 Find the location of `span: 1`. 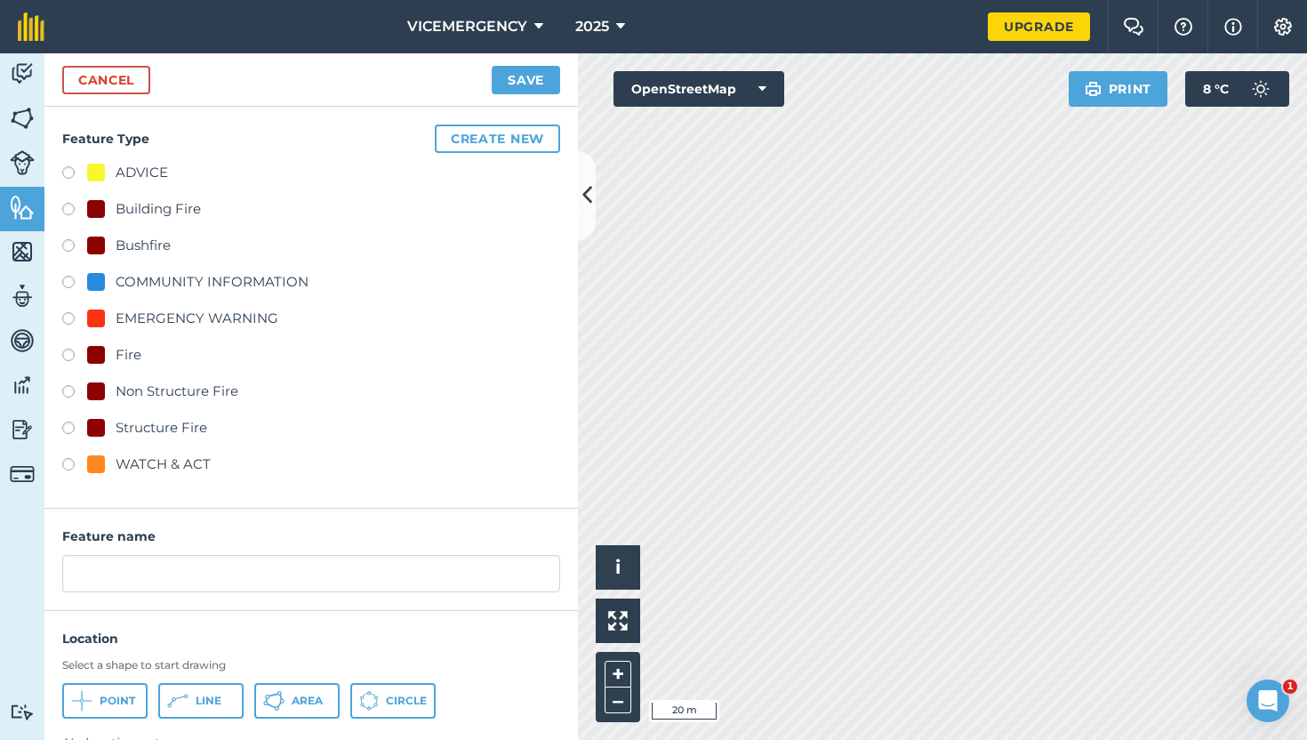

span: 1 is located at coordinates (1290, 686).